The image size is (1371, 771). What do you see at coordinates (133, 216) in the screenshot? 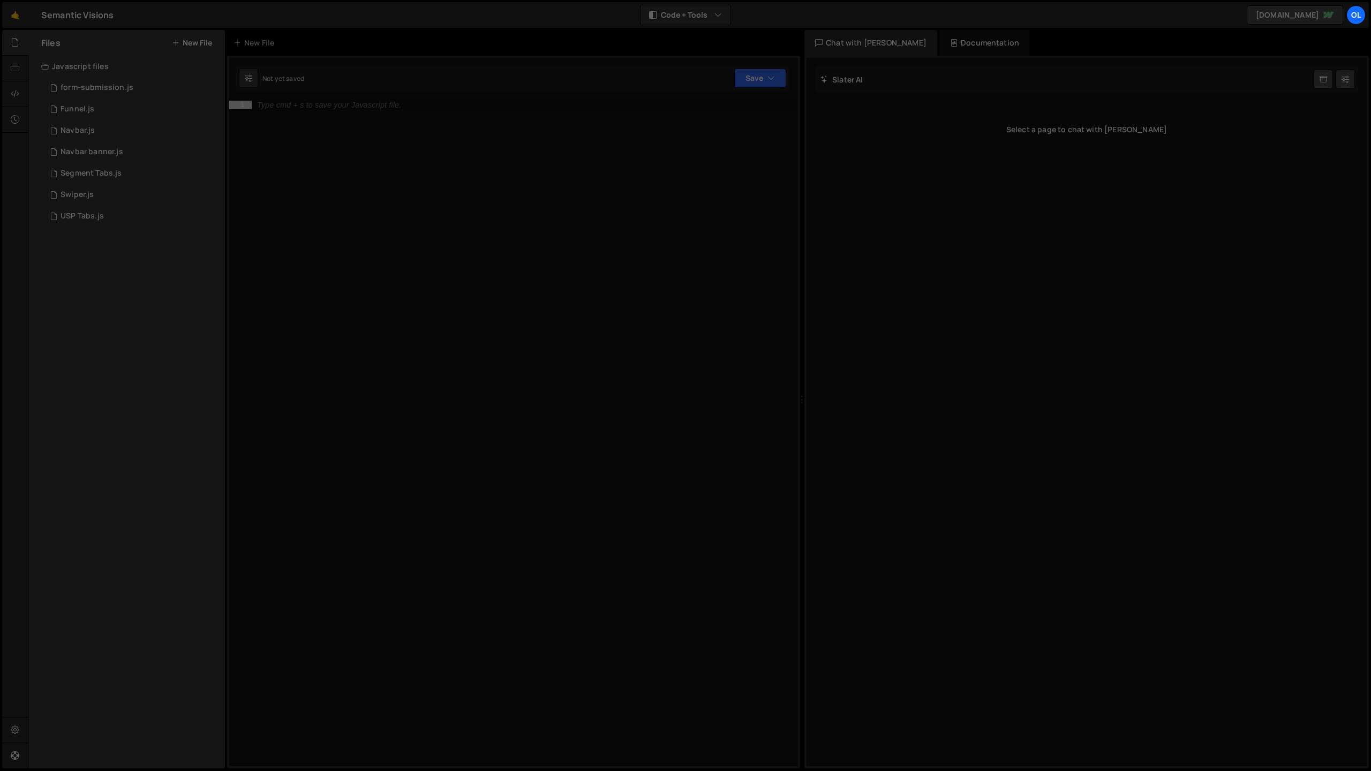
I see `div: 13539/34061.js` at bounding box center [133, 216].